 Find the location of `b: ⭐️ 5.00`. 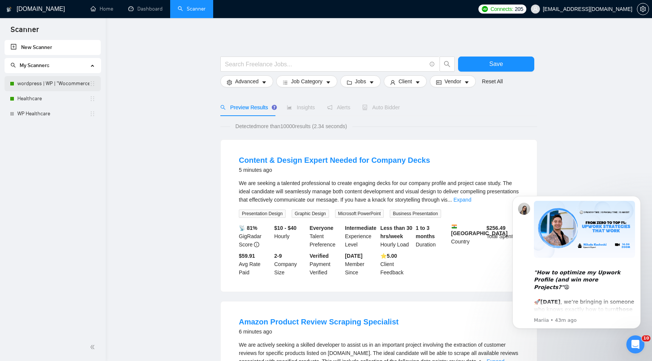

b: ⭐️ 5.00 is located at coordinates (389, 256).